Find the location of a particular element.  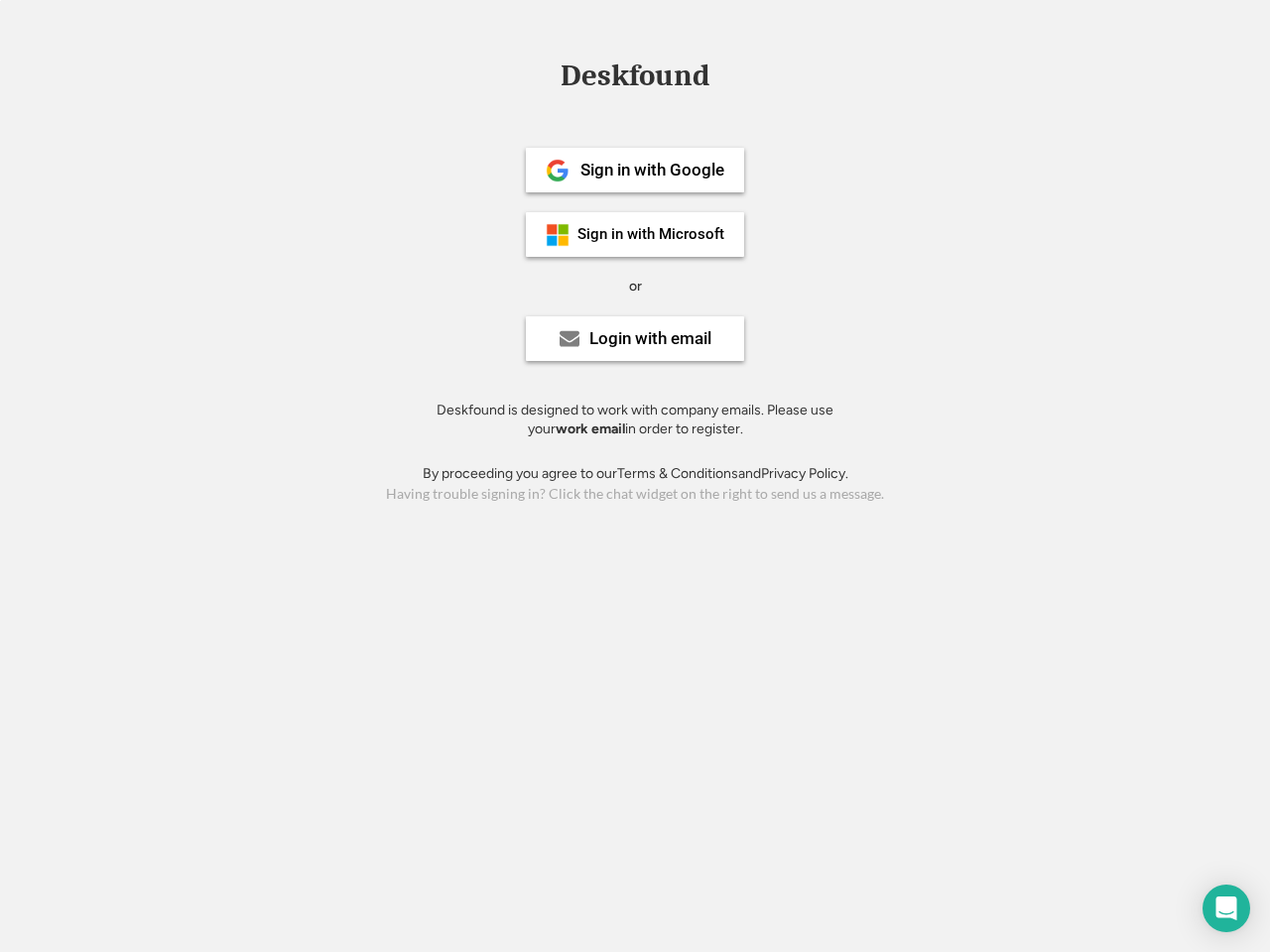

div: Sign in with Google is located at coordinates (652, 170).